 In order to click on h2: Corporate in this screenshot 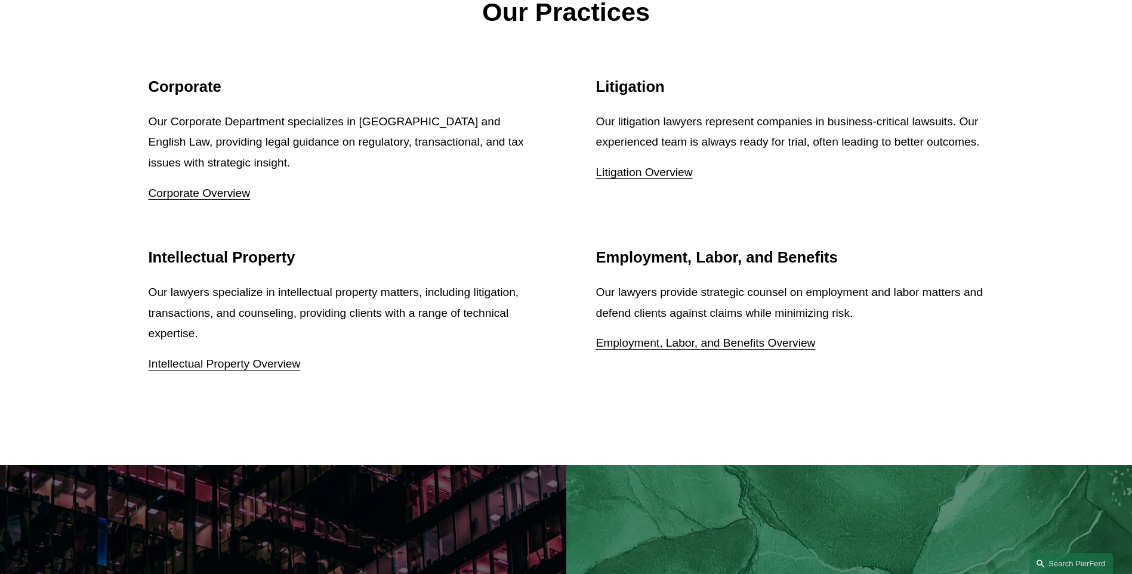, I will do `click(343, 87)`.